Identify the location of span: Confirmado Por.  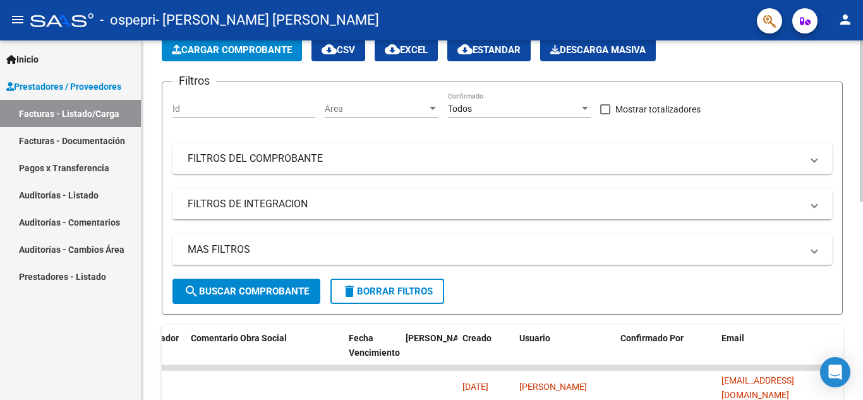
(652, 338).